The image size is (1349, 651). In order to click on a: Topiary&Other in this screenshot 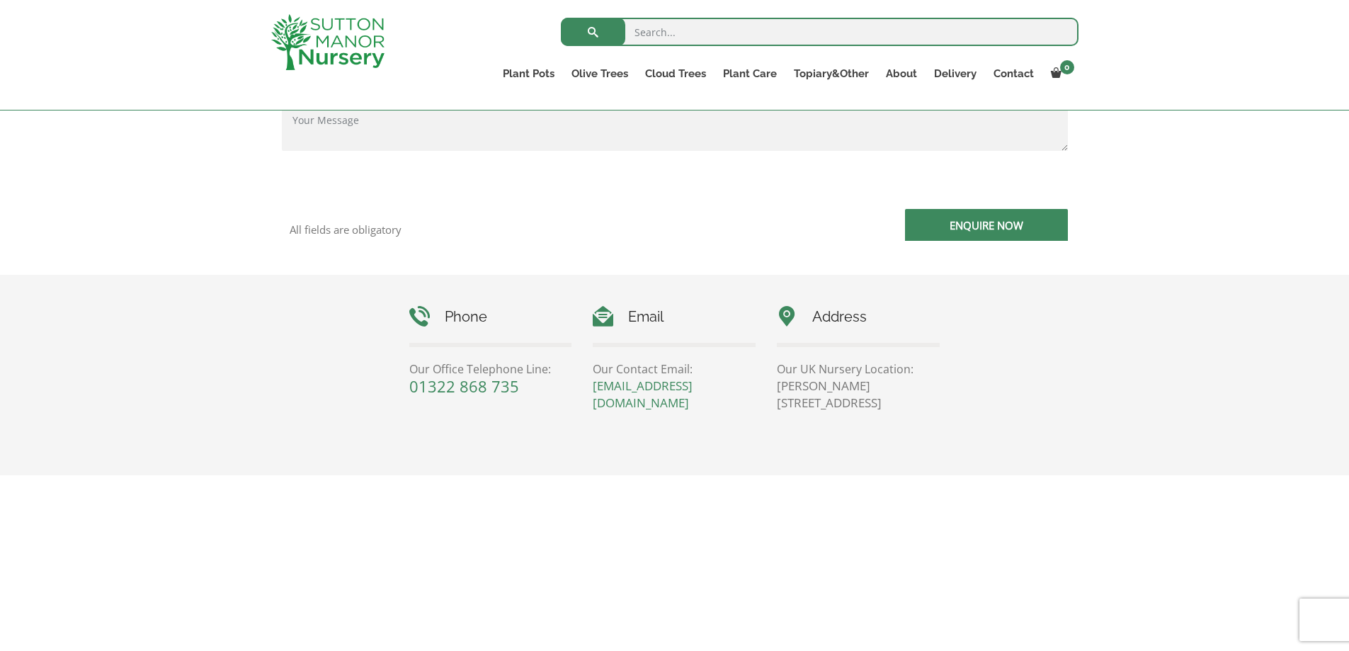, I will do `click(831, 74)`.